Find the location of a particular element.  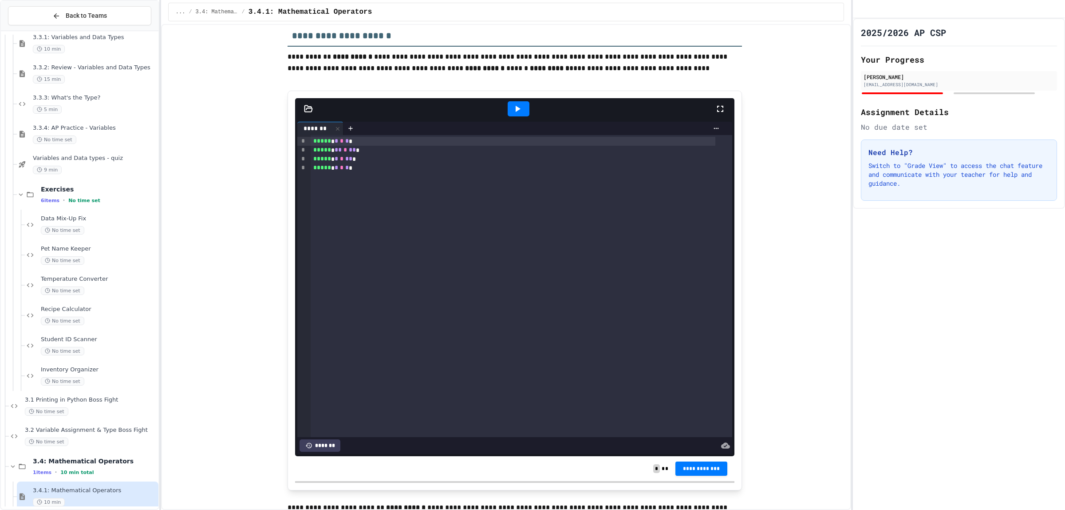

span: 9 min is located at coordinates (47, 170).